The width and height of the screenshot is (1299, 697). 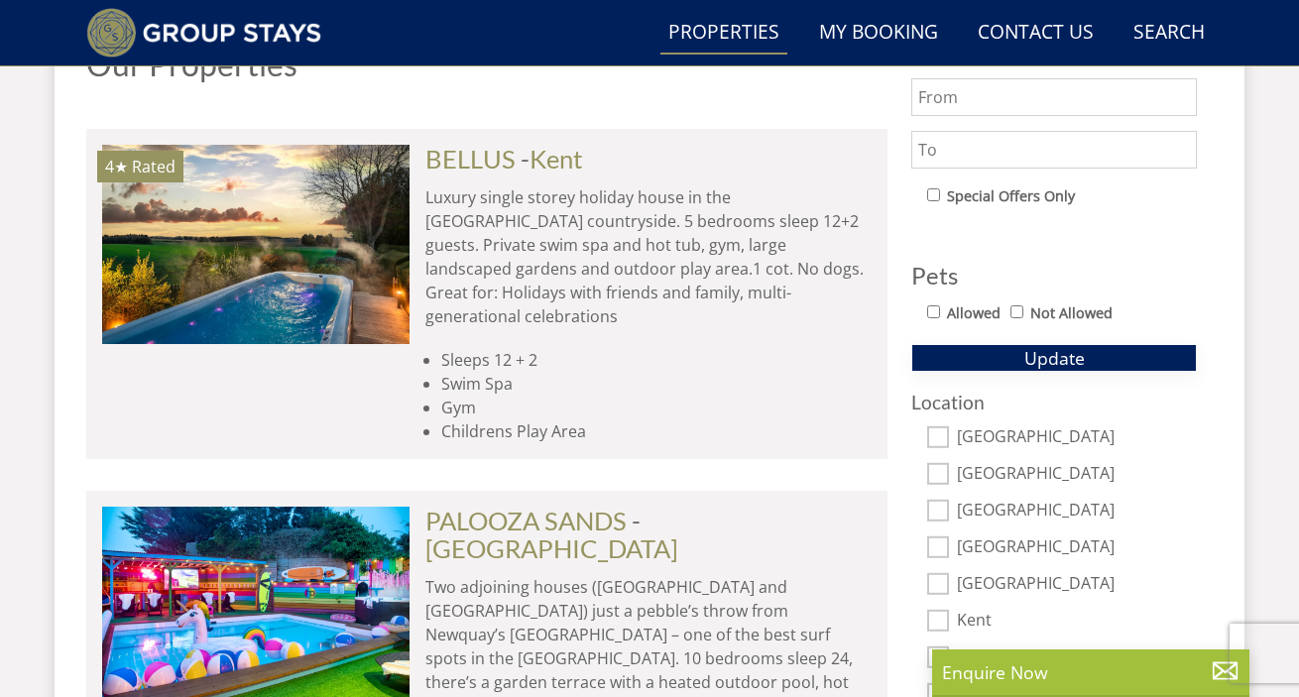 What do you see at coordinates (154, 167) in the screenshot?
I see `span: Rated` at bounding box center [154, 167].